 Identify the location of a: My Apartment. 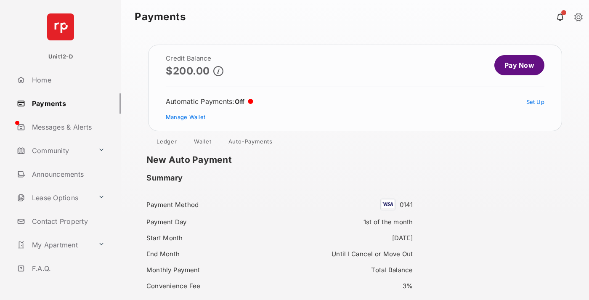
(54, 245).